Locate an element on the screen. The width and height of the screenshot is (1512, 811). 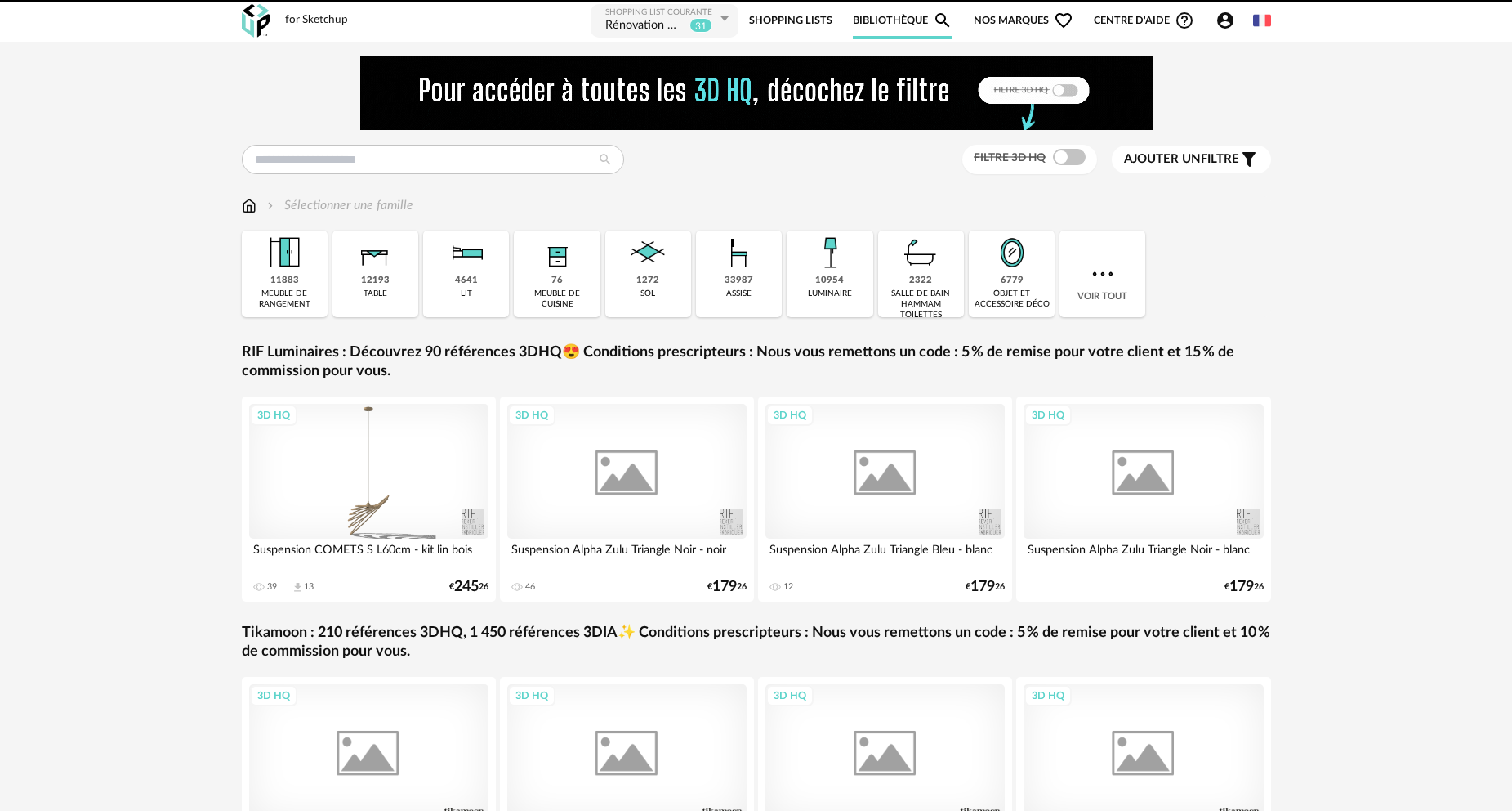
span: Heart Outline icon is located at coordinates (1063, 20).